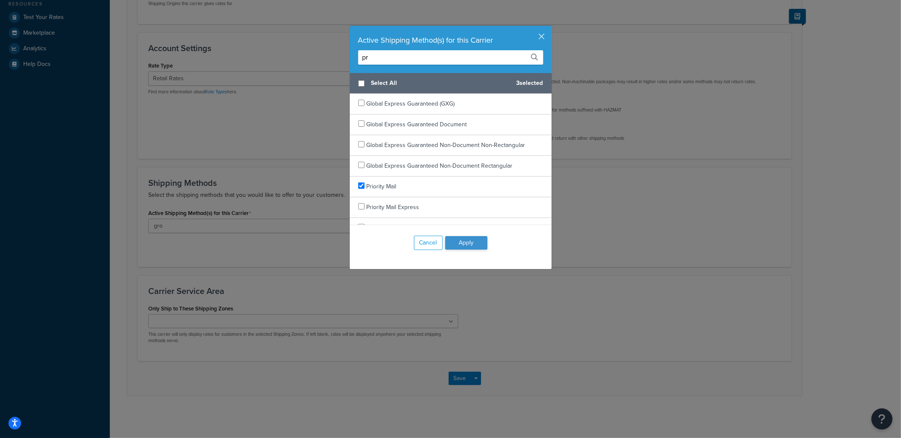  What do you see at coordinates (414, 228) in the screenshot?
I see `span: Priority Mail Express Flat Rate Boxes` at bounding box center [414, 228].